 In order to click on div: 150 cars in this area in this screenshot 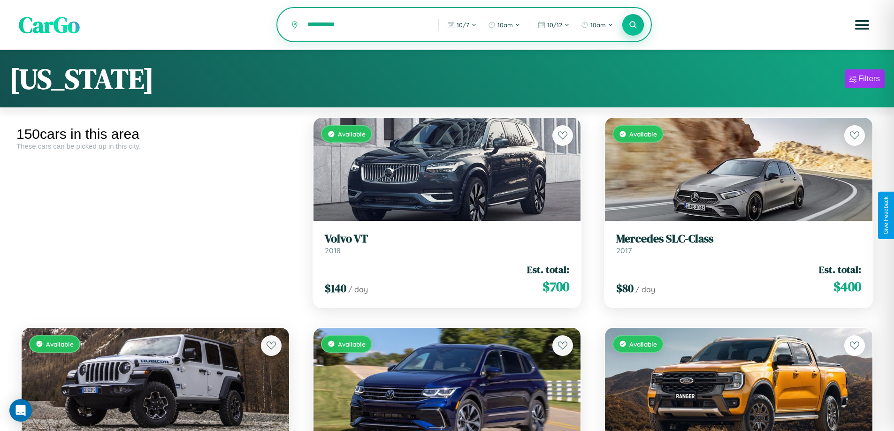, I will do `click(155, 134)`.